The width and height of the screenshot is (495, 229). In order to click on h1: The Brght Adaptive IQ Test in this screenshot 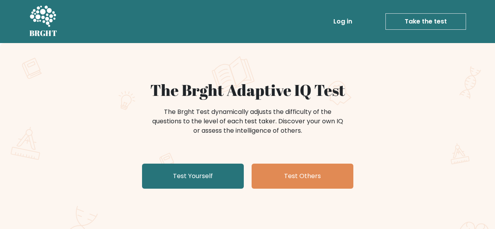, I will do `click(248, 90)`.